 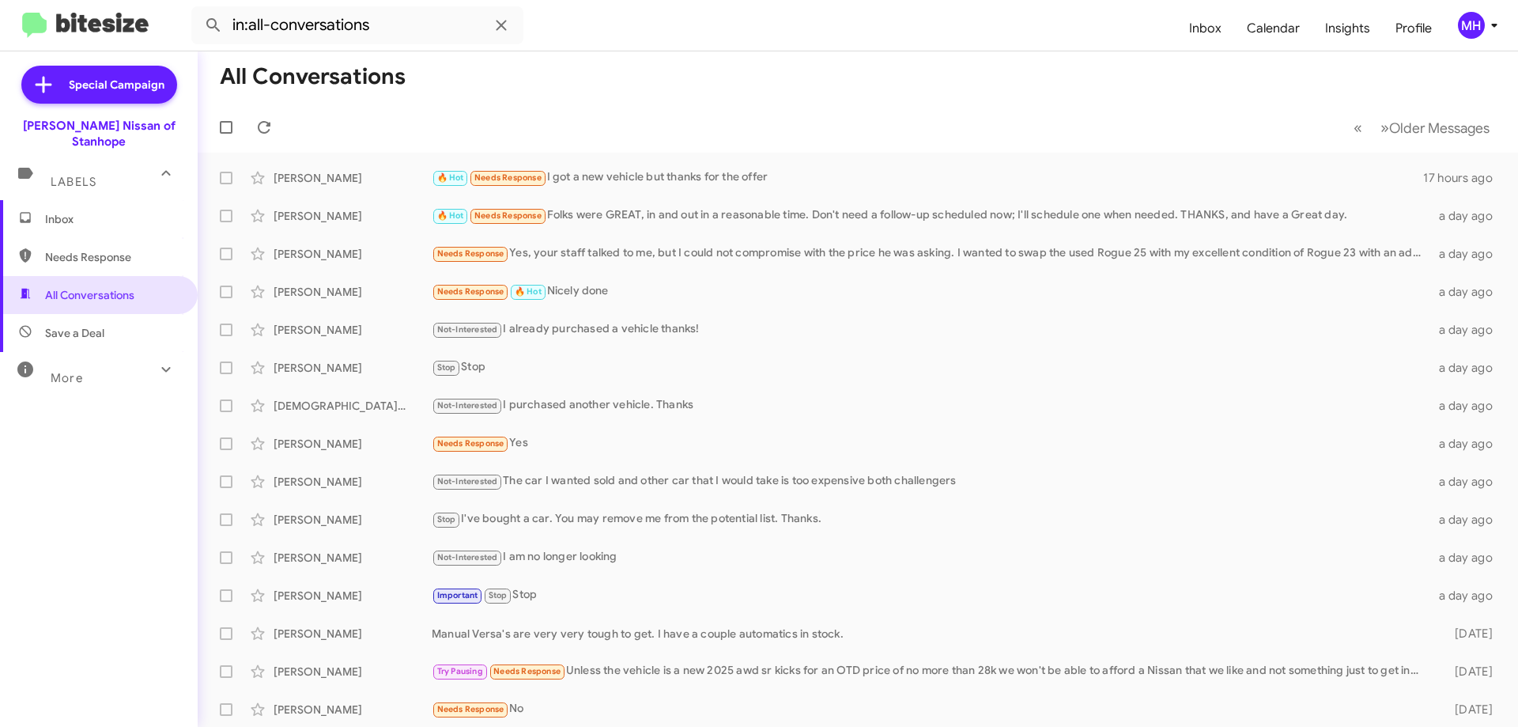 I want to click on div: Folks were GREAT, in and out in a reasonable time. Don't need a follow-up scheduled now; I'll sch..., so click(x=931, y=215).